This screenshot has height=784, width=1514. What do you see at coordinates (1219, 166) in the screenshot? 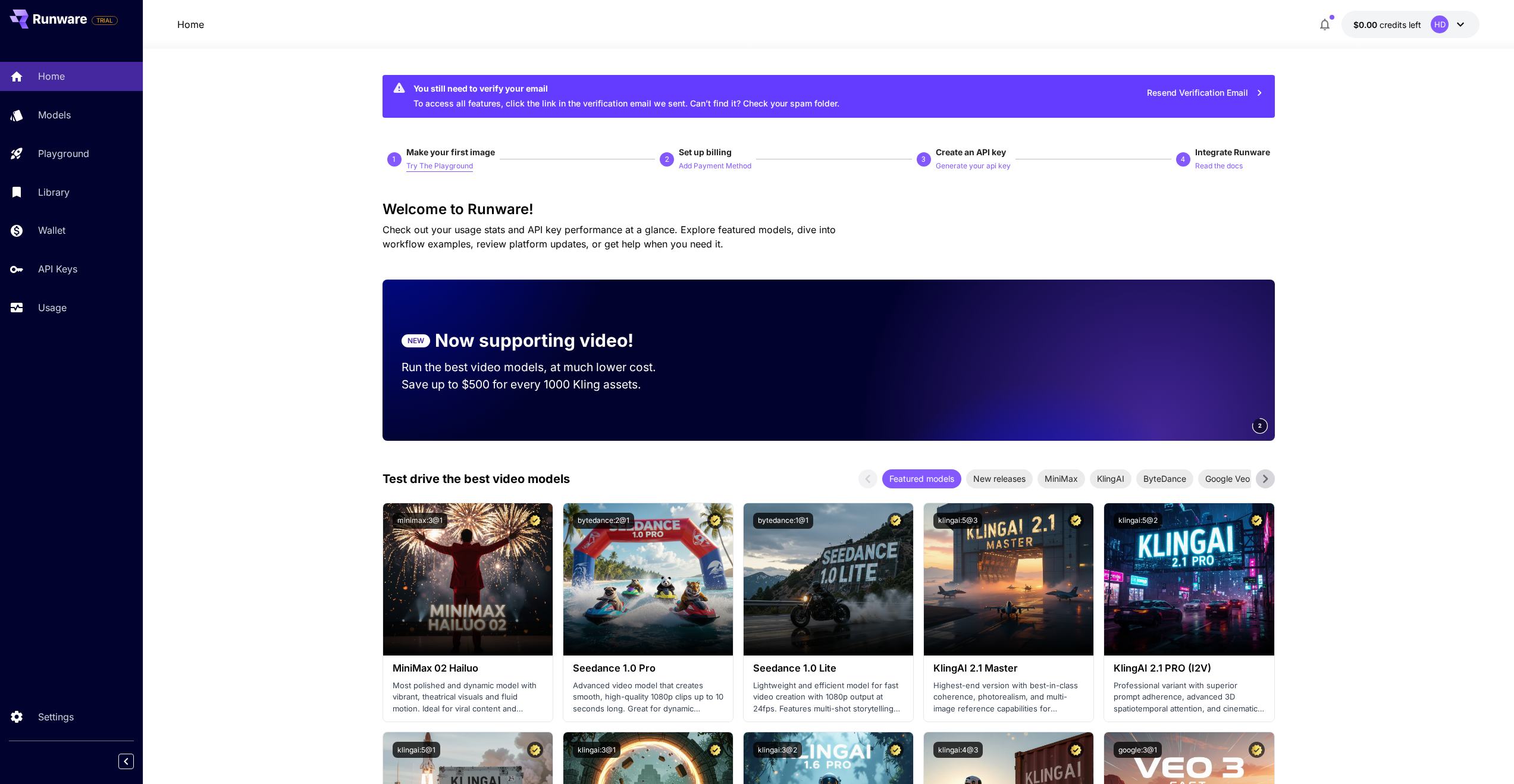
I see `p: Read the docs` at bounding box center [1219, 166].